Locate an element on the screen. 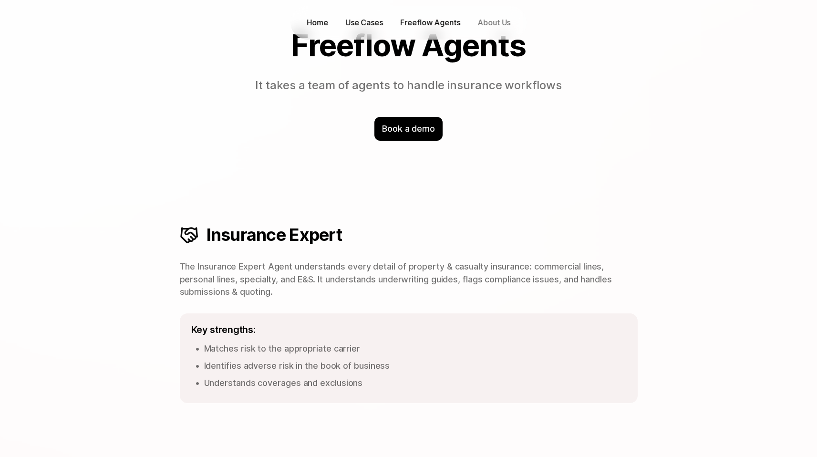 This screenshot has width=817, height=457. span: Understands coverages and exclusions is located at coordinates (283, 382).